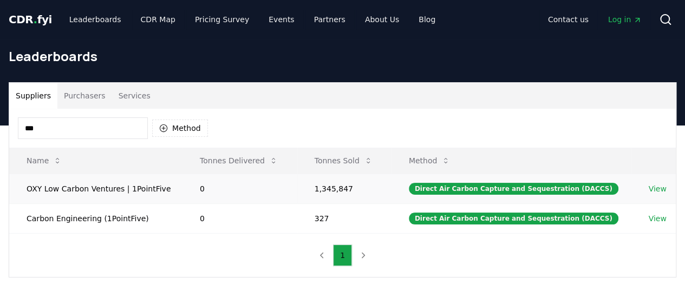 The width and height of the screenshot is (685, 298). I want to click on button: Services, so click(134, 96).